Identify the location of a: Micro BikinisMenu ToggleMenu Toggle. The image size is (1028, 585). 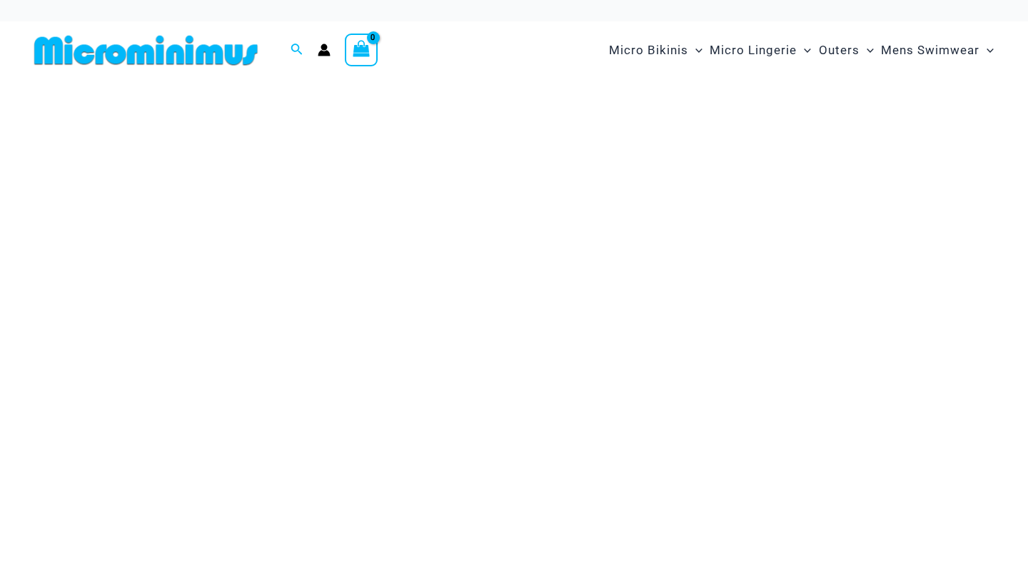
(655, 50).